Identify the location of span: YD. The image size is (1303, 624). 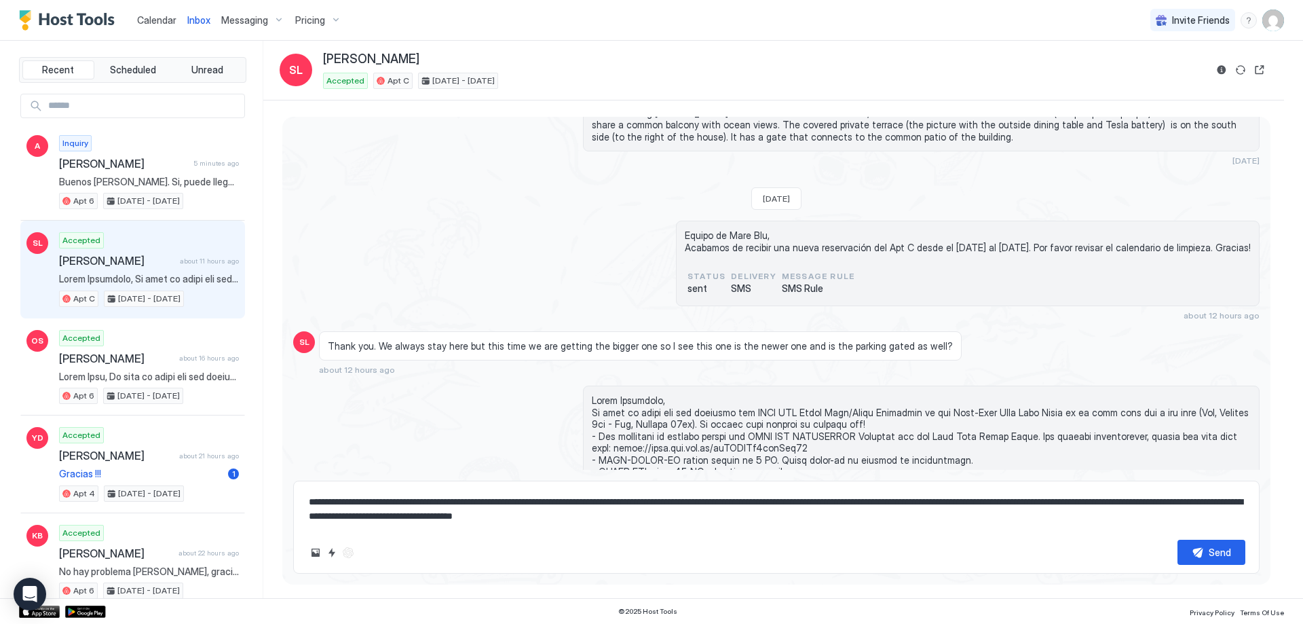
(37, 438).